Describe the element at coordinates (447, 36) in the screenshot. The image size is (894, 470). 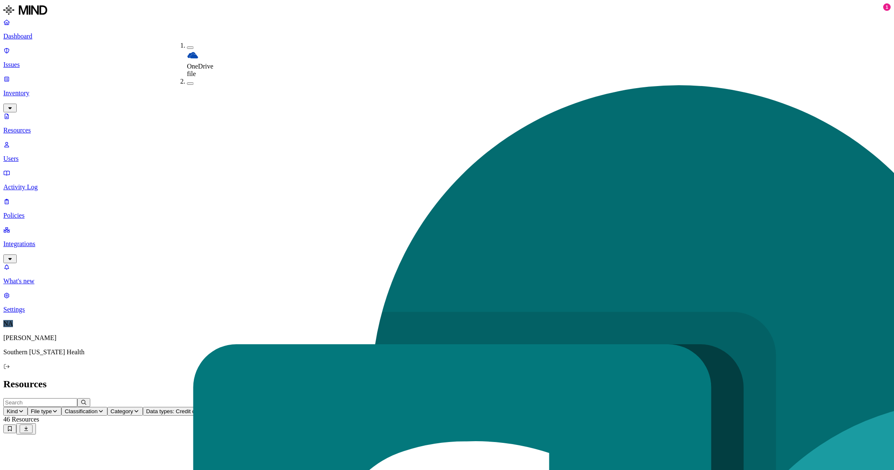
I see `p: Dashboard` at that location.